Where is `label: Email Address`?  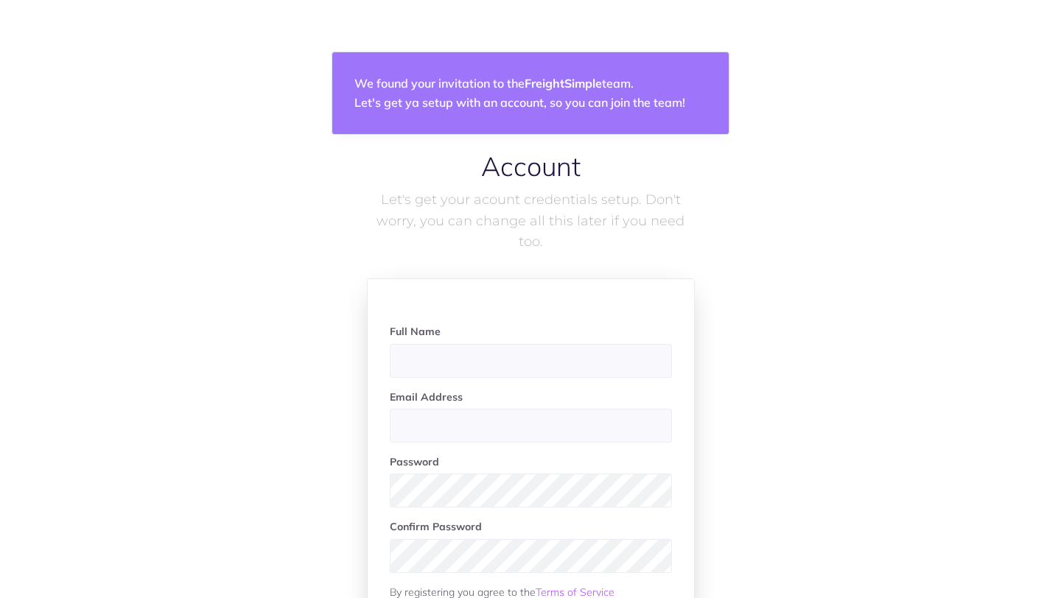
label: Email Address is located at coordinates (426, 397).